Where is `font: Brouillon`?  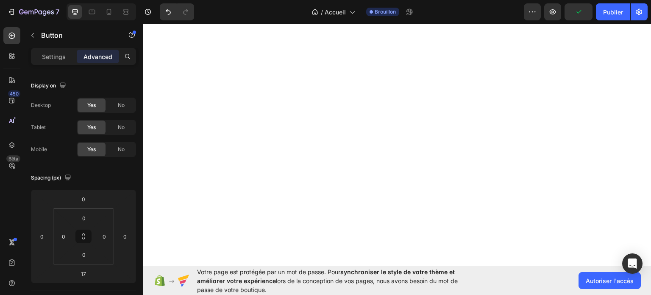 font: Brouillon is located at coordinates (385, 11).